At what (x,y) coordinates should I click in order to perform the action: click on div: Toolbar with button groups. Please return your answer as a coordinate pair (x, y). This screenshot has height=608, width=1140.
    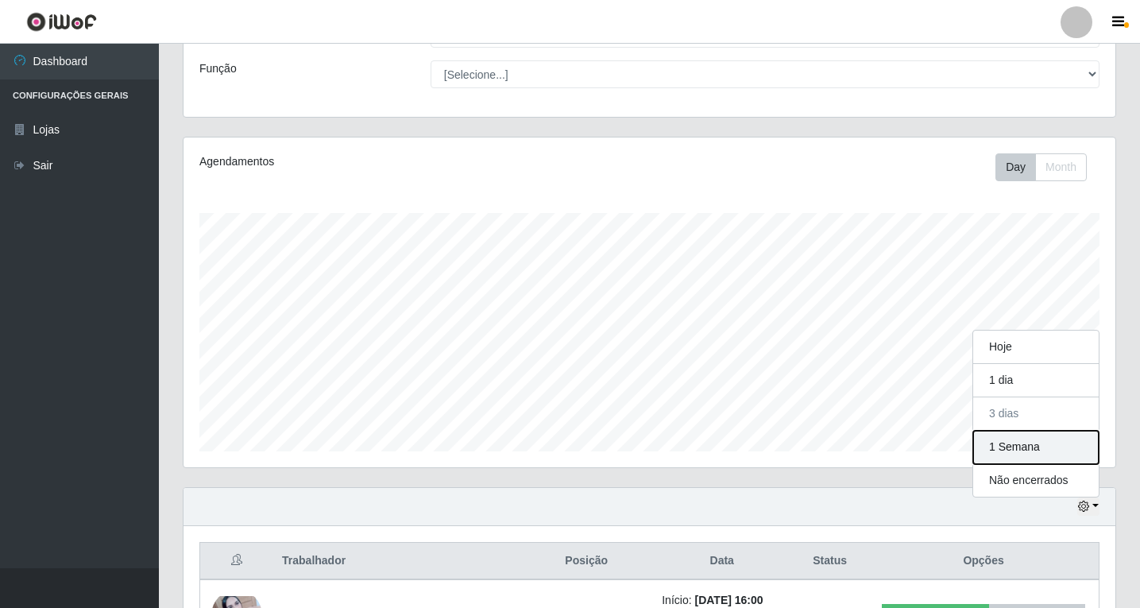
    Looking at the image, I should click on (1047, 167).